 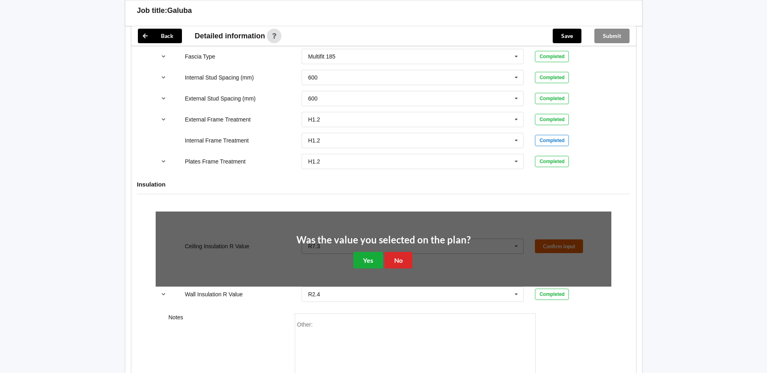 I want to click on label: Fascia Type, so click(x=200, y=57).